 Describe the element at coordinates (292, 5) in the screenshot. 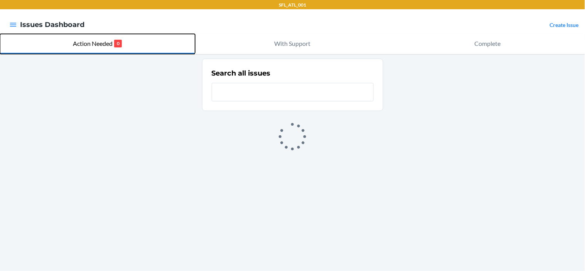

I see `p: SFL_ATL_001` at that location.